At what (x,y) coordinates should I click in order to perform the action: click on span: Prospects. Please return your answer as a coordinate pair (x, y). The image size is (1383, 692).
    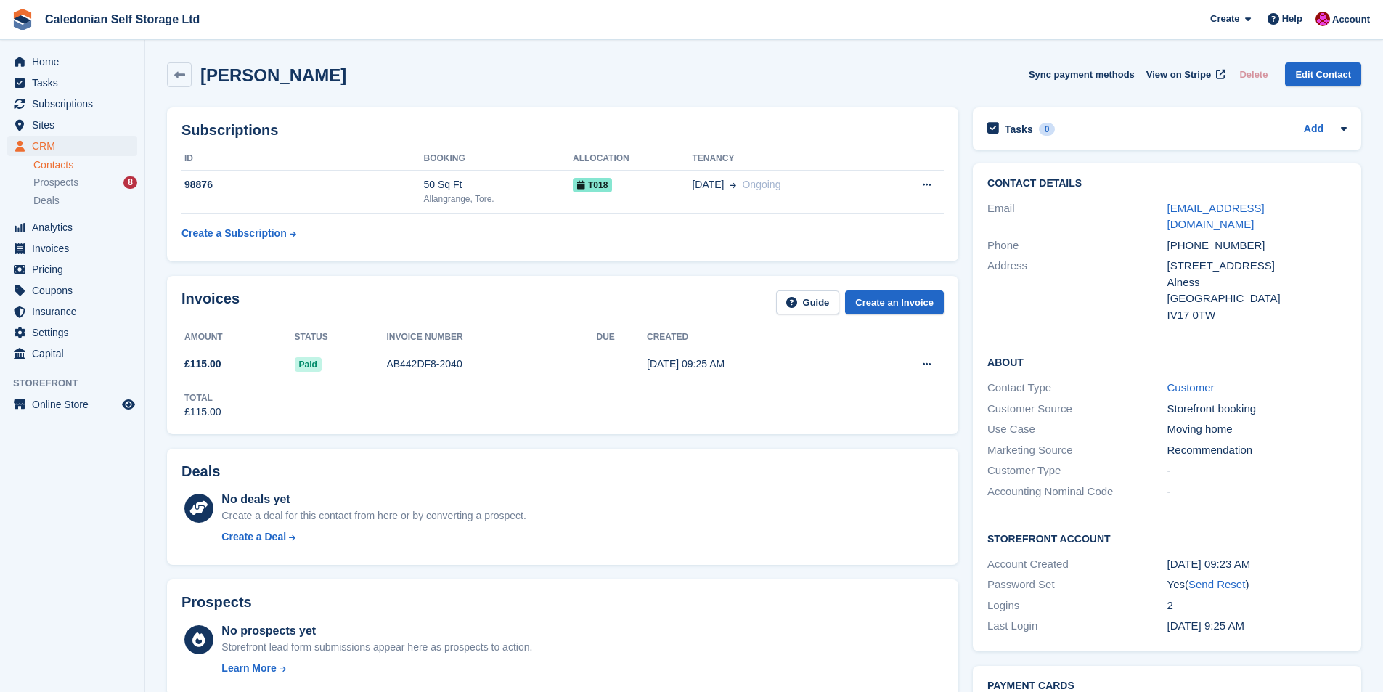
    Looking at the image, I should click on (56, 182).